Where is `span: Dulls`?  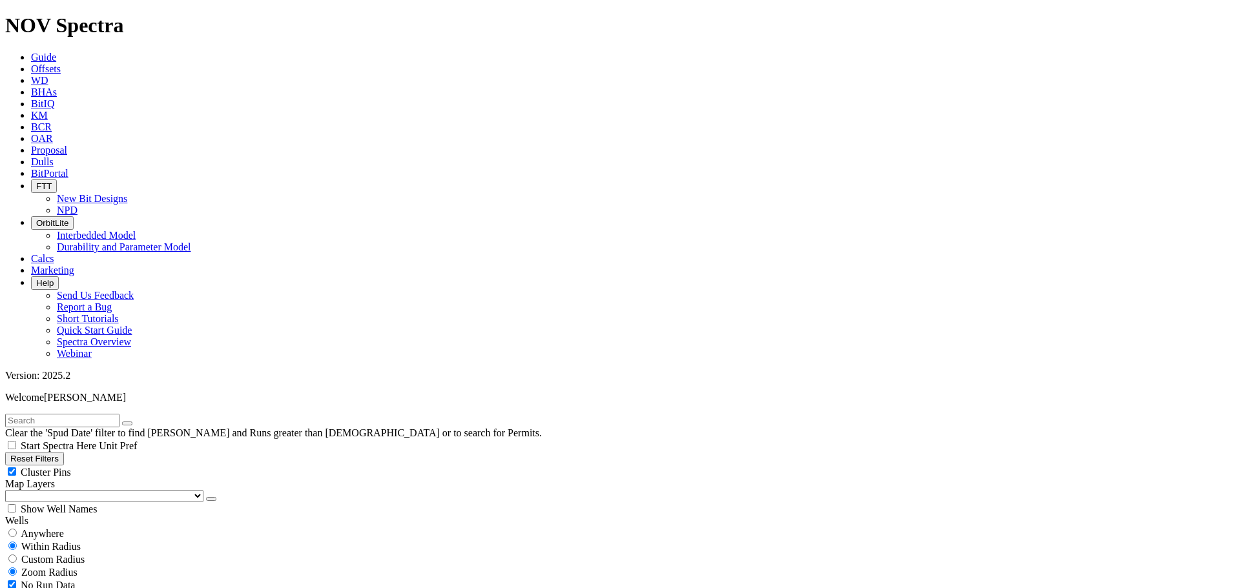 span: Dulls is located at coordinates (42, 161).